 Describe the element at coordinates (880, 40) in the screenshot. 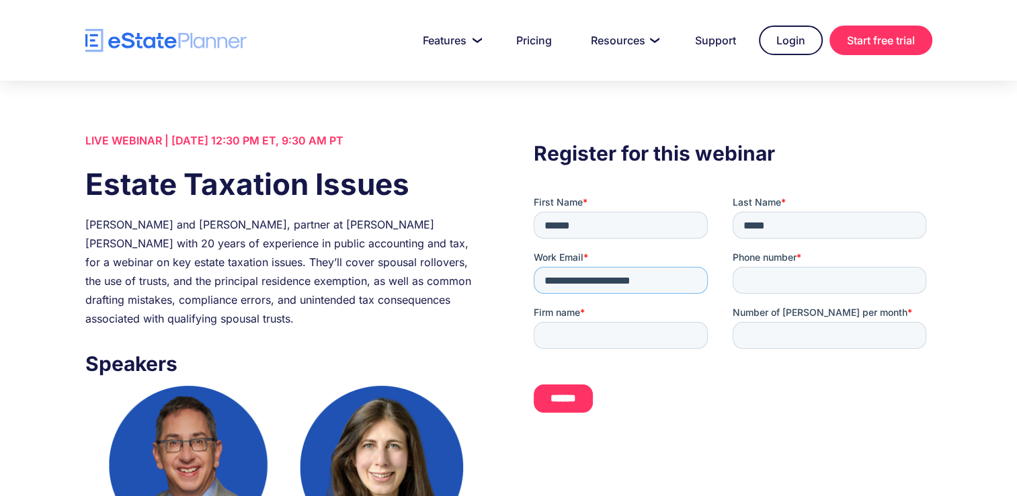

I see `a: Start free trial` at that location.